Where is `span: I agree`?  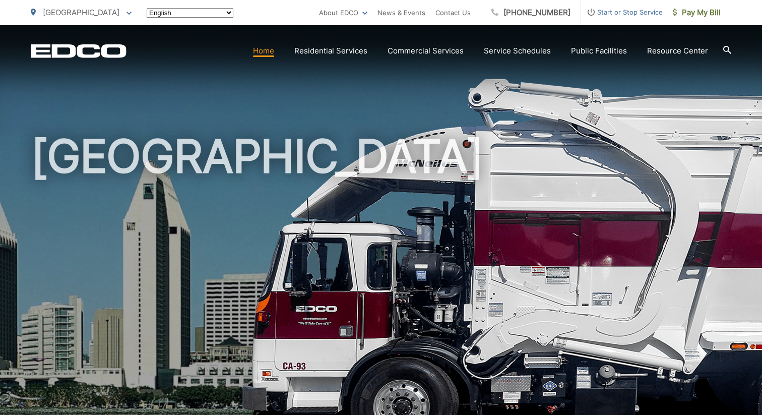 span: I agree is located at coordinates (681, 389).